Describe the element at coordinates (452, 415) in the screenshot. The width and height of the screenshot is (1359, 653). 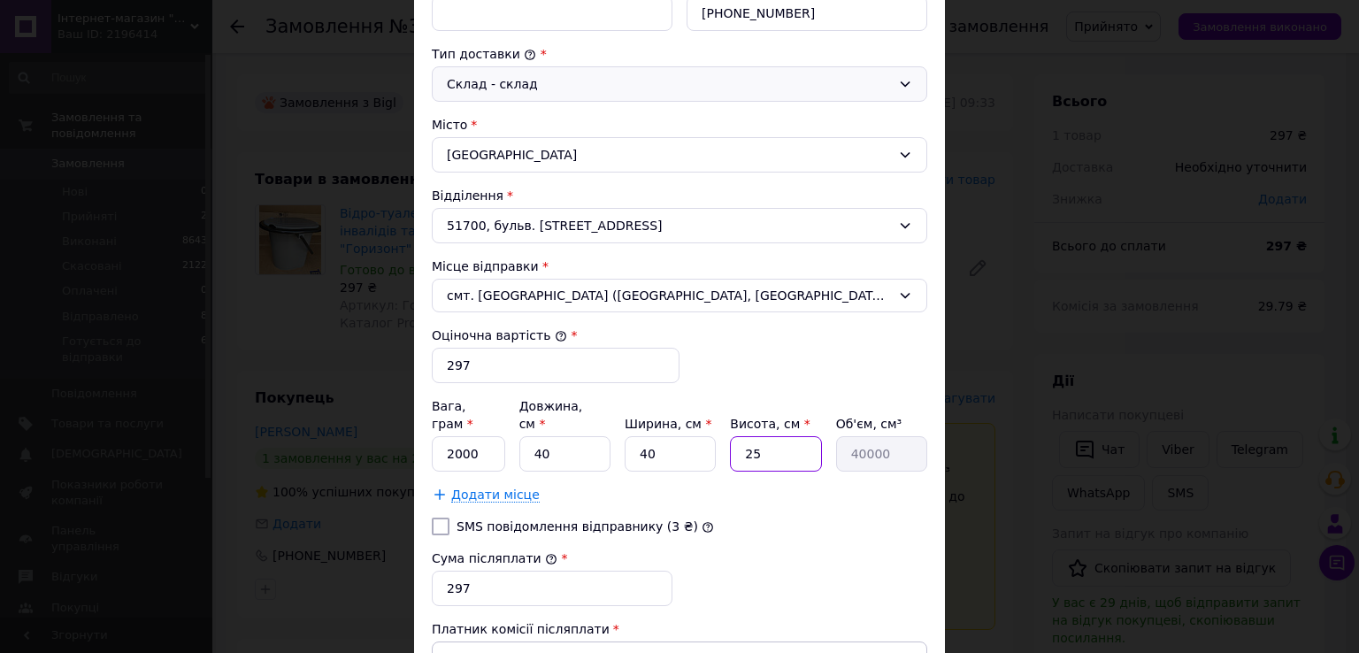
I see `label: Вага, грам` at that location.